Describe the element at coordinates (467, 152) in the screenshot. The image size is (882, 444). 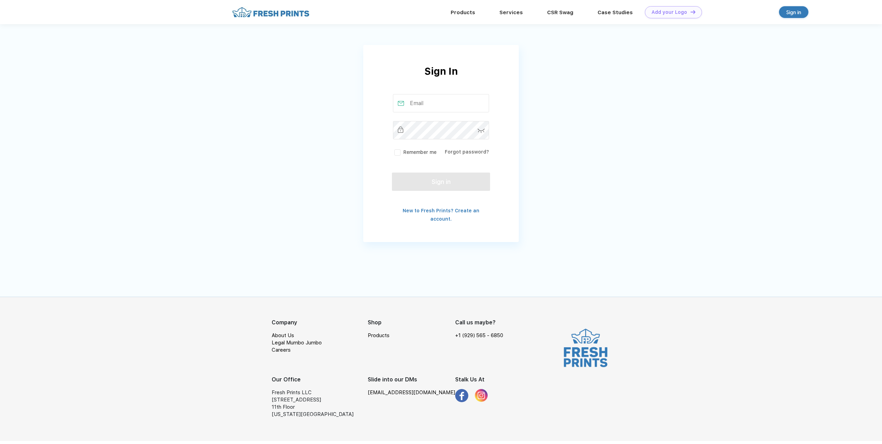
I see `a: Forgot password?` at that location.